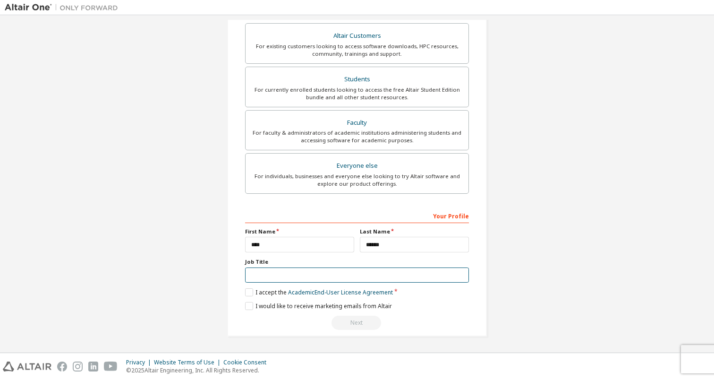  Describe the element at coordinates (64, 8) in the screenshot. I see `img: Altair One` at that location.